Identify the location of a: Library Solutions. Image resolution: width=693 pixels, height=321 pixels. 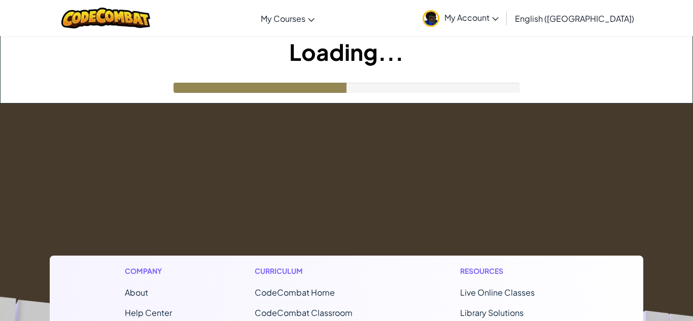
(492, 312).